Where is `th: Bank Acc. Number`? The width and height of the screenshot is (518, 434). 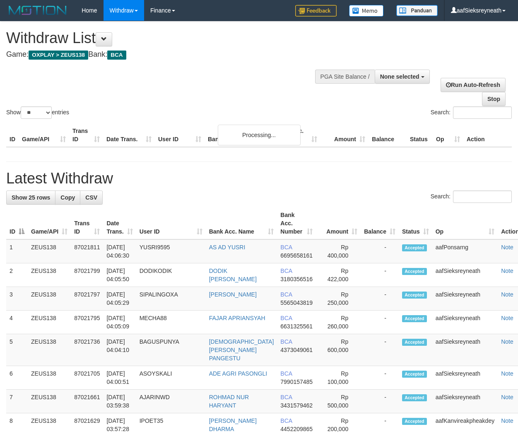
th: Bank Acc. Number is located at coordinates (296, 135).